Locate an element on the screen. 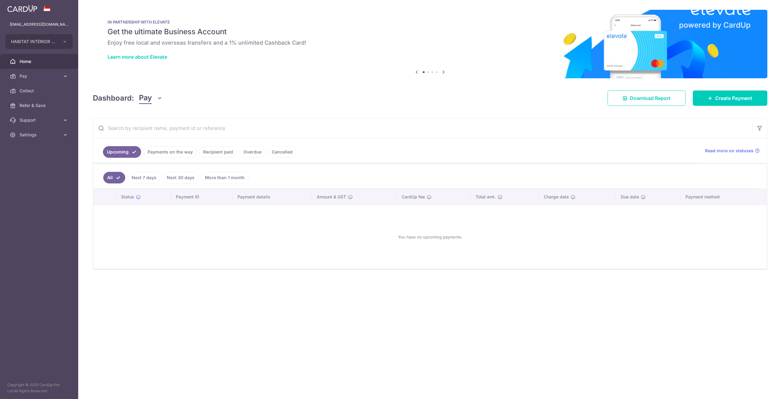 The image size is (782, 399). a: Download Report is located at coordinates (647, 98).